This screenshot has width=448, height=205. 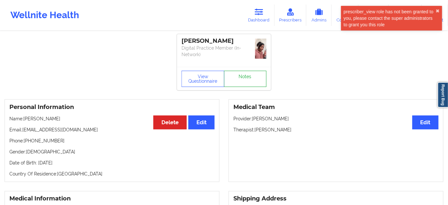 I want to click on h3: Medical Information, so click(x=112, y=198).